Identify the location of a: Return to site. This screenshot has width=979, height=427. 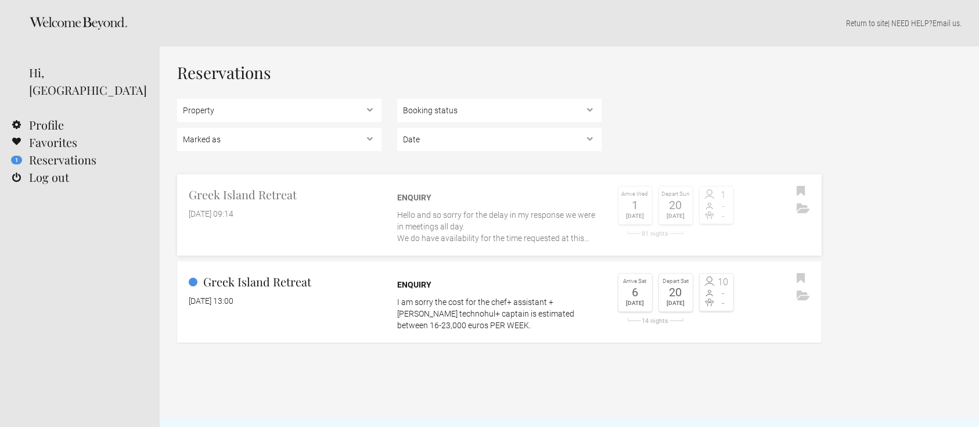
(867, 23).